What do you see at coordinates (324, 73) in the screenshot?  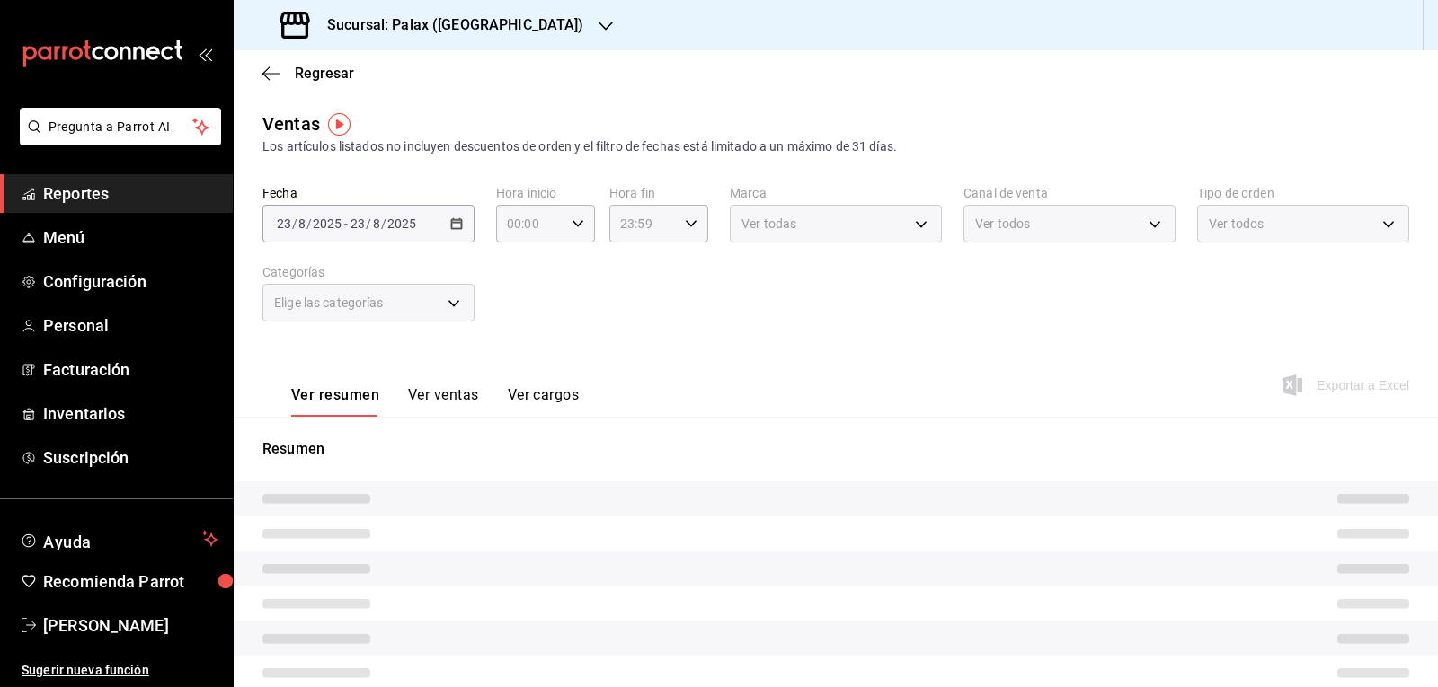 I see `span: Regresar` at bounding box center [324, 73].